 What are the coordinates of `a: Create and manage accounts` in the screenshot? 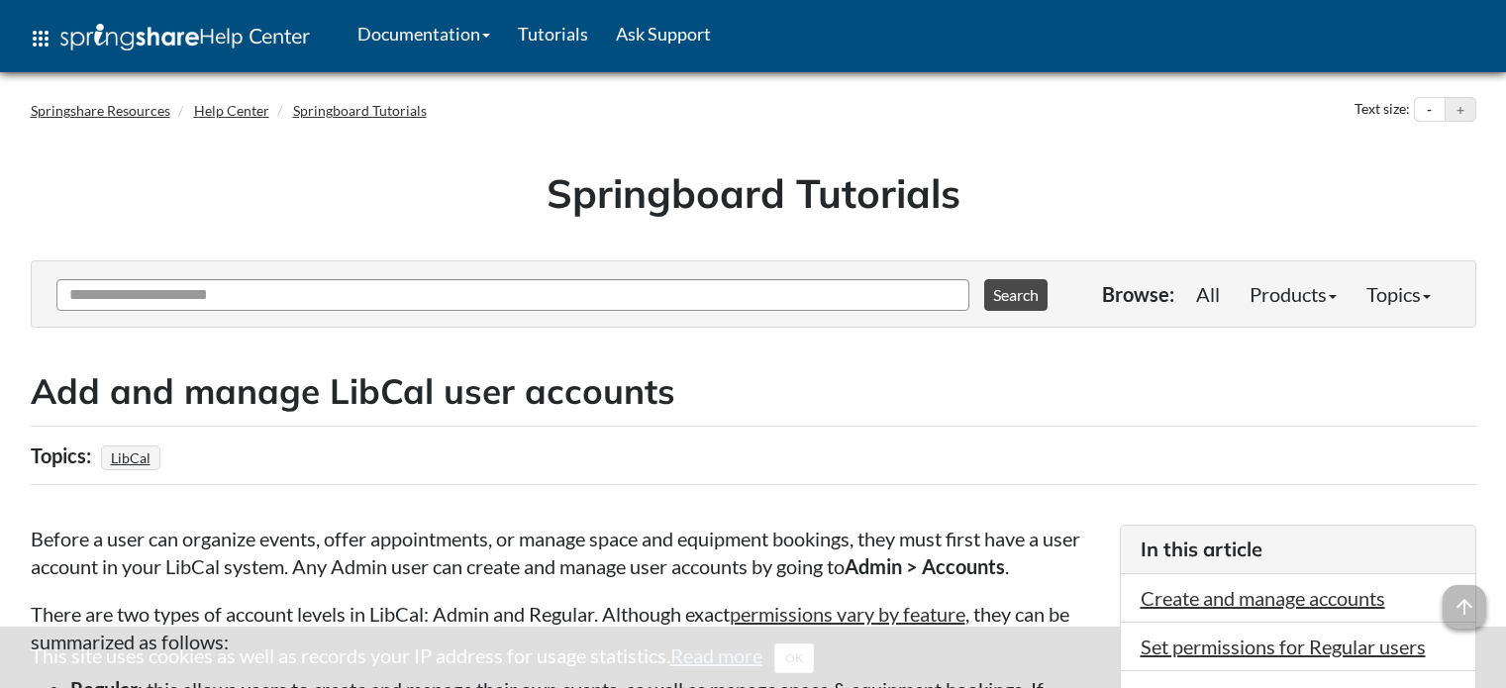 It's located at (1262, 598).